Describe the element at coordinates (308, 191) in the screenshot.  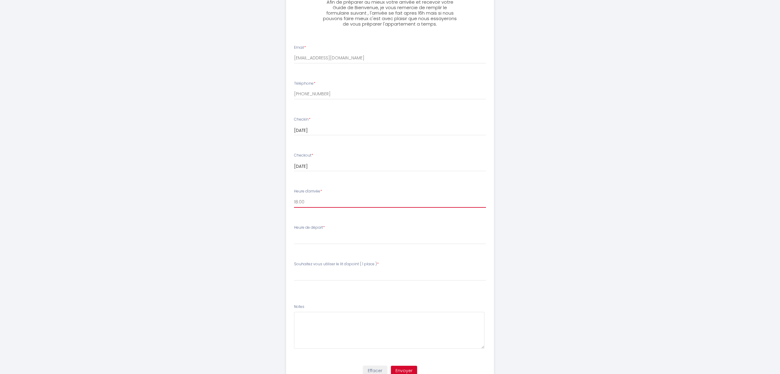
I see `label: Heure d'arrivée` at that location.